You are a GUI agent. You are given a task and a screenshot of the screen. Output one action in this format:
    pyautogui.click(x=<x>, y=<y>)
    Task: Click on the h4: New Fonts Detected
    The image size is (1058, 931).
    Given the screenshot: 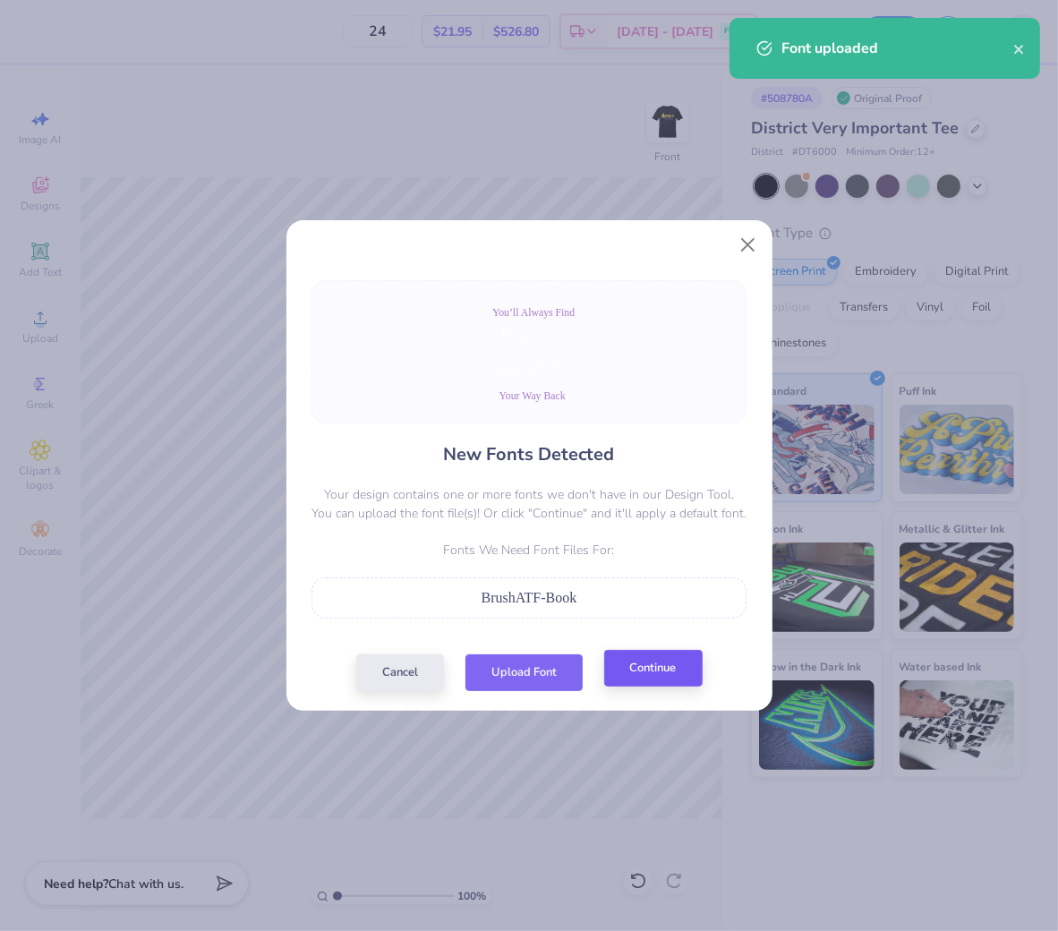 What is the action you would take?
    pyautogui.click(x=529, y=454)
    